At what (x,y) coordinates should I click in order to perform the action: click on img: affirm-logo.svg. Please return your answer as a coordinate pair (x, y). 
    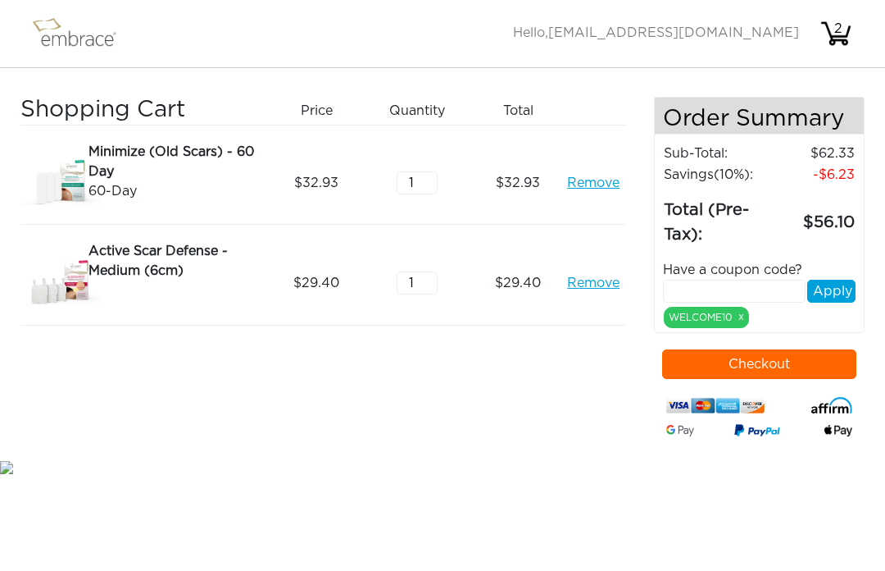
    Looking at the image, I should click on (832, 405).